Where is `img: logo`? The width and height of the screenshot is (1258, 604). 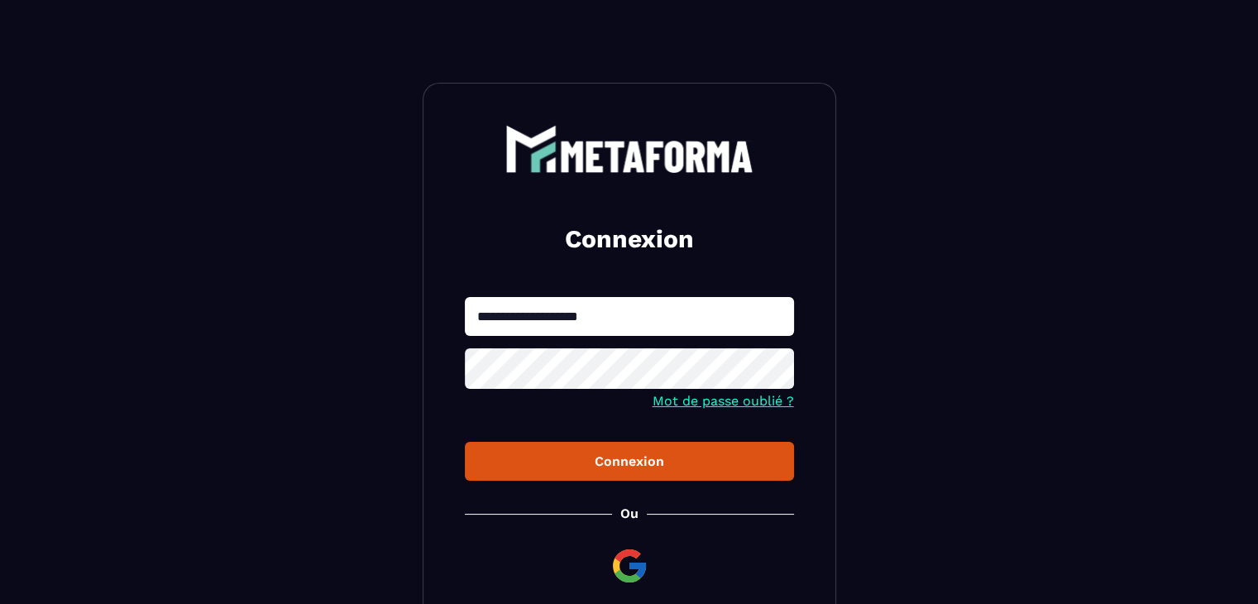
img: logo is located at coordinates (629, 149).